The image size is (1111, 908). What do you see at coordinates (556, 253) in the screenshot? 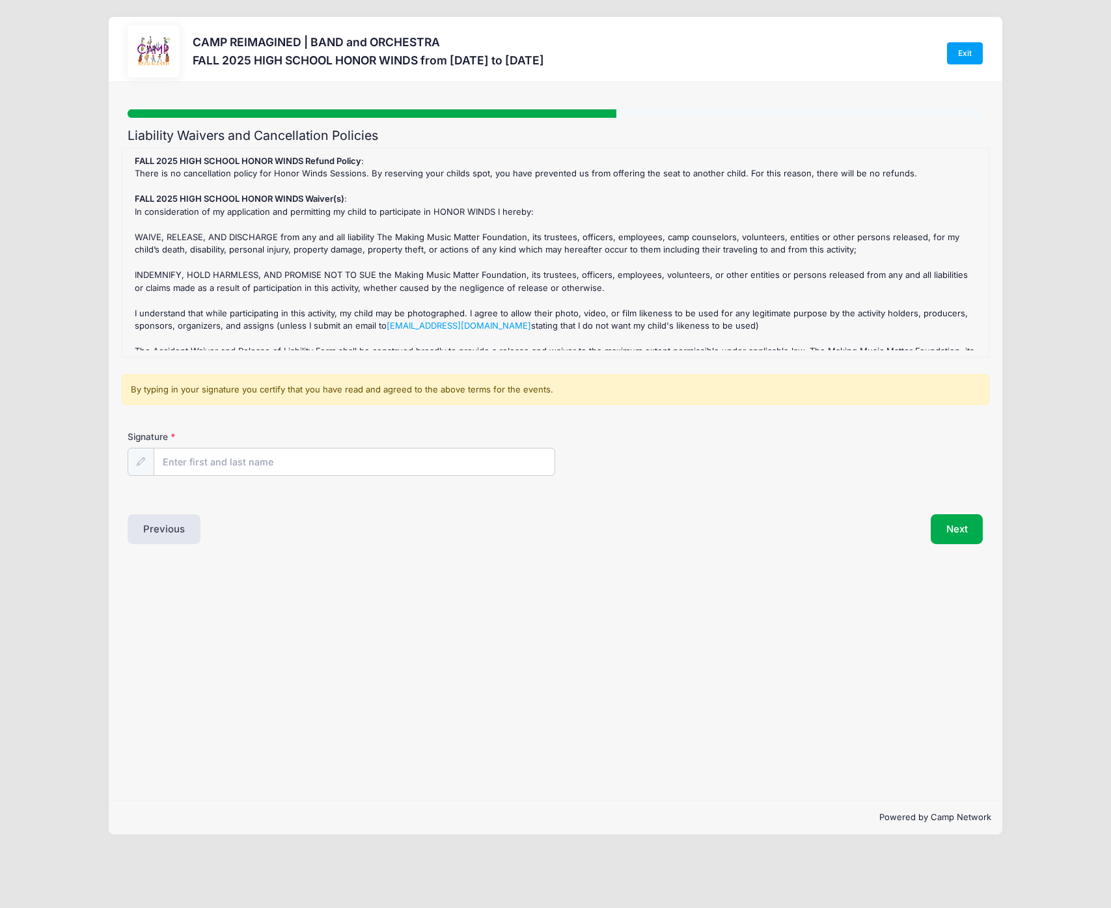
I see `div: : There is no cancellation policy for Honor Winds Sessions. By reserving your childs spot, you ha...` at bounding box center [556, 253].